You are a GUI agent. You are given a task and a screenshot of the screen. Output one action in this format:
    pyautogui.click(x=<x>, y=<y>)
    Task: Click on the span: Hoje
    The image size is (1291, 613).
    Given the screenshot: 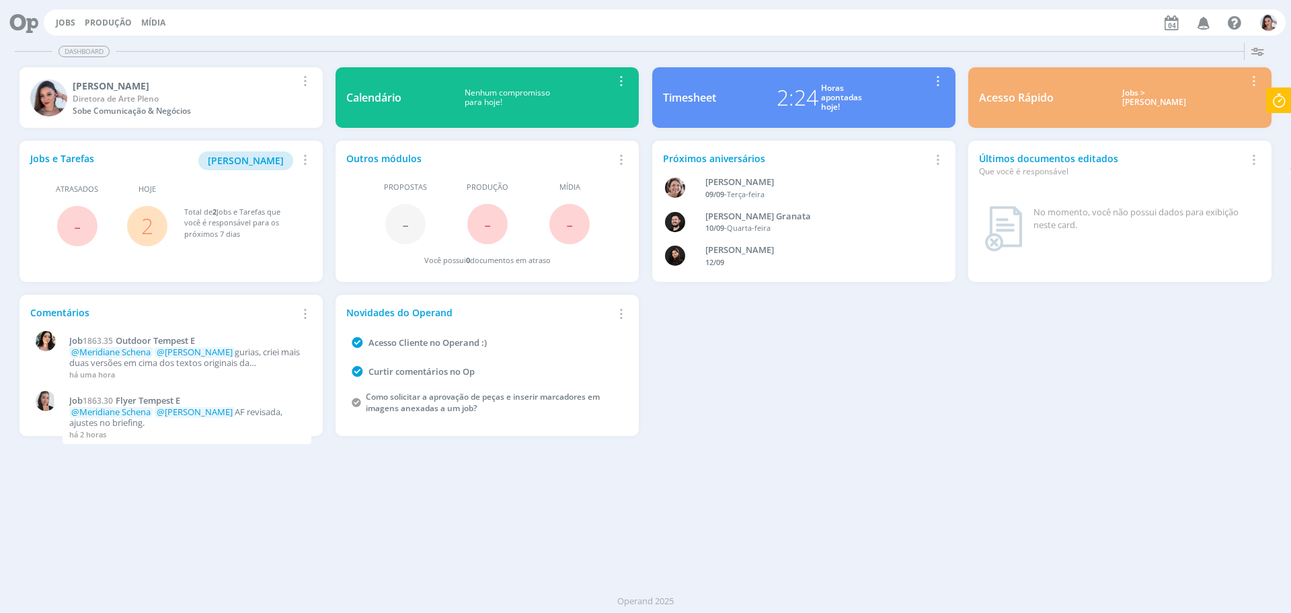 What is the action you would take?
    pyautogui.click(x=147, y=189)
    